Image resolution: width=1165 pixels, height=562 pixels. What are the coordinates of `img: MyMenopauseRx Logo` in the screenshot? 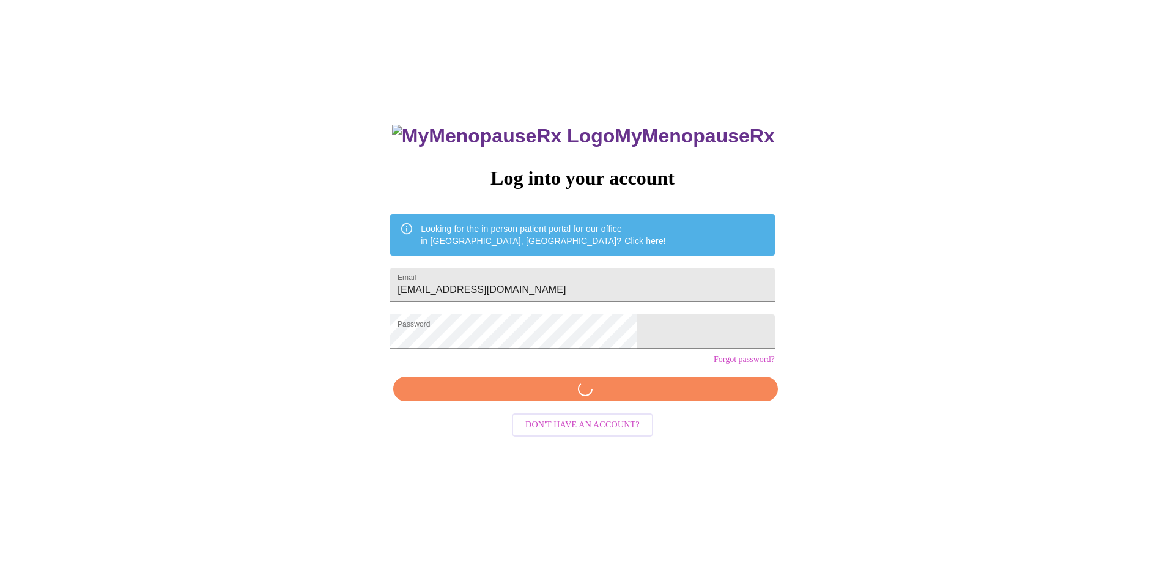 It's located at (503, 136).